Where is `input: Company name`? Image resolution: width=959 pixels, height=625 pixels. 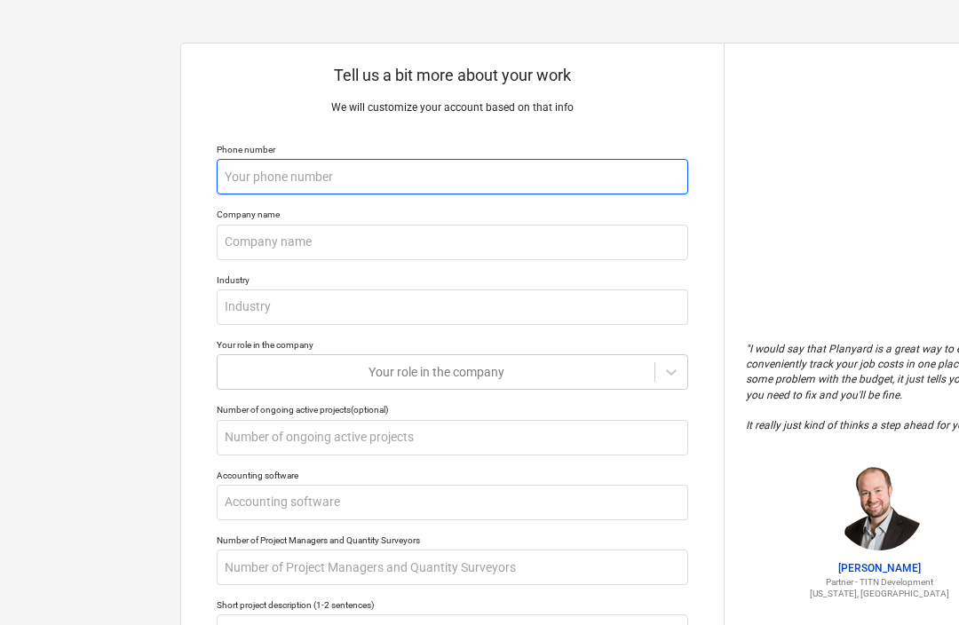
input: Company name is located at coordinates (452, 242).